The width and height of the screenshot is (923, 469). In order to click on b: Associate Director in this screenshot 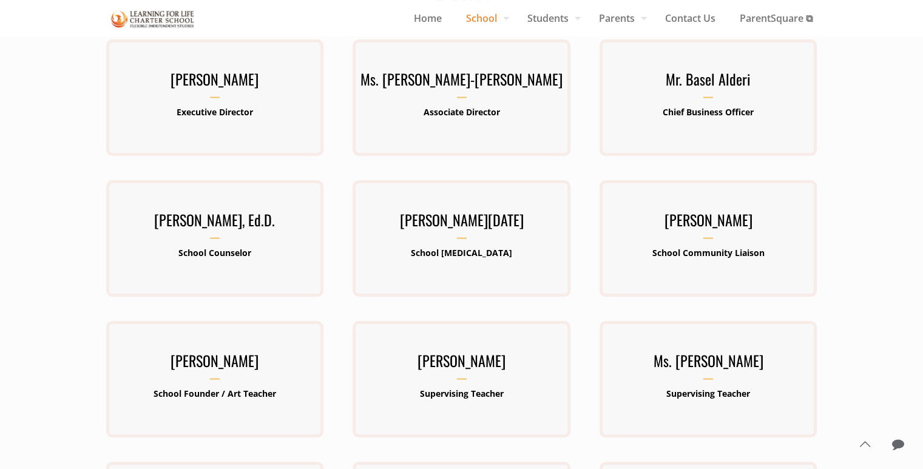, I will do `click(461, 112)`.